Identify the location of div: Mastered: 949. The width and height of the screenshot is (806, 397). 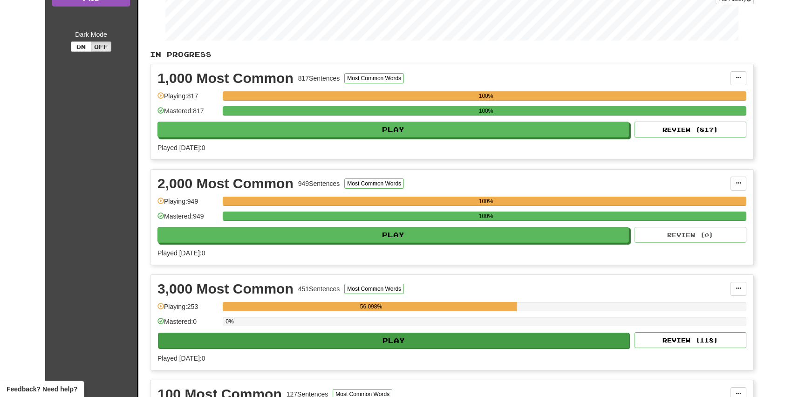
(188, 219).